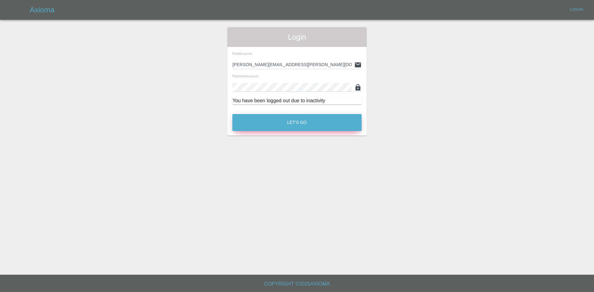 This screenshot has height=292, width=594. What do you see at coordinates (297, 123) in the screenshot?
I see `button: Let's Go` at bounding box center [297, 123].